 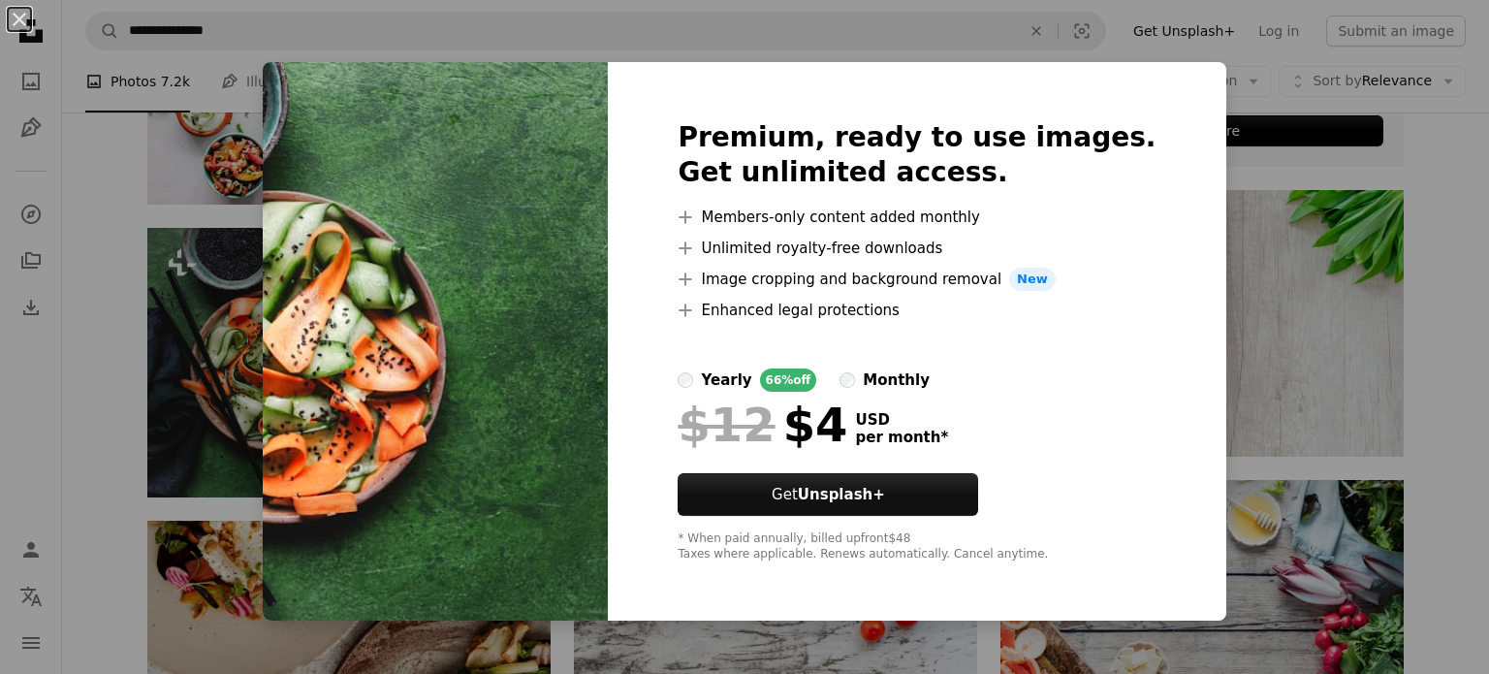 I want to click on div: monthly, so click(x=896, y=380).